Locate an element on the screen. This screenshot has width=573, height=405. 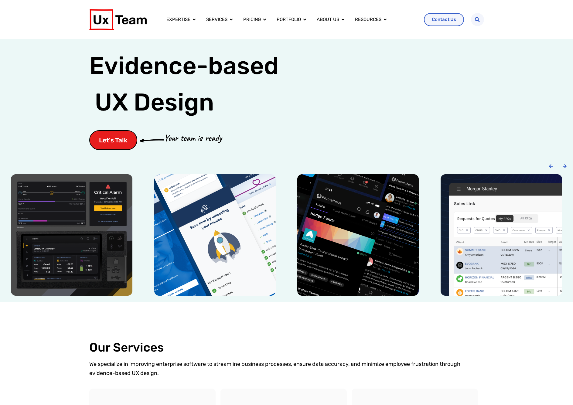
a: Portfolio is located at coordinates (289, 19).